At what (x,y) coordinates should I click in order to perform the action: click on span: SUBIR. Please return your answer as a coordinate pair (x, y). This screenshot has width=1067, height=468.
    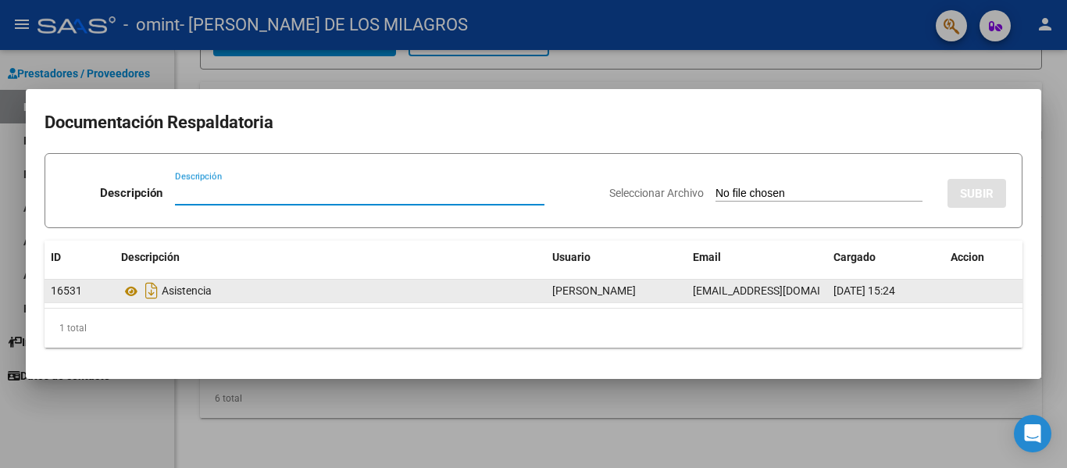
    Looking at the image, I should click on (976, 194).